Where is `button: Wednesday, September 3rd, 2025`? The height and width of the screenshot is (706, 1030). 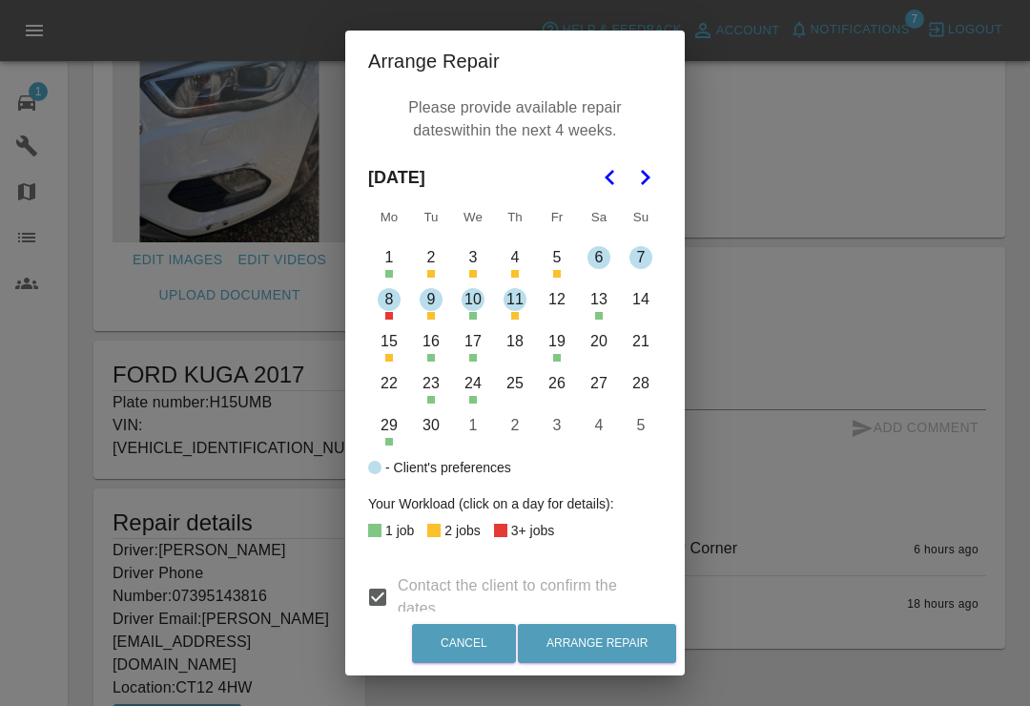 button: Wednesday, September 3rd, 2025 is located at coordinates (473, 257).